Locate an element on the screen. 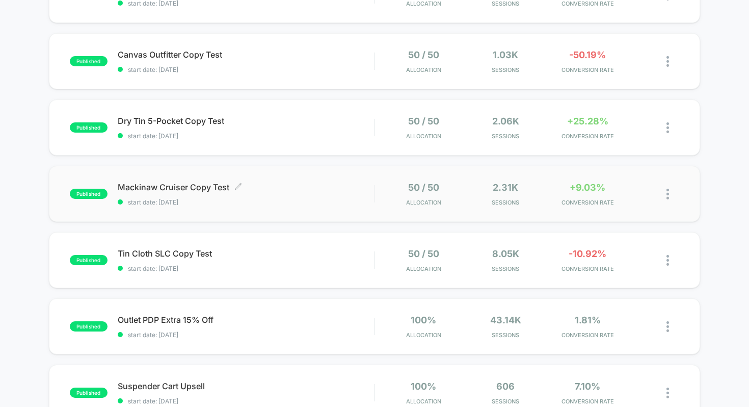 Image resolution: width=749 pixels, height=407 pixels. span: -10.92% is located at coordinates (588, 253).